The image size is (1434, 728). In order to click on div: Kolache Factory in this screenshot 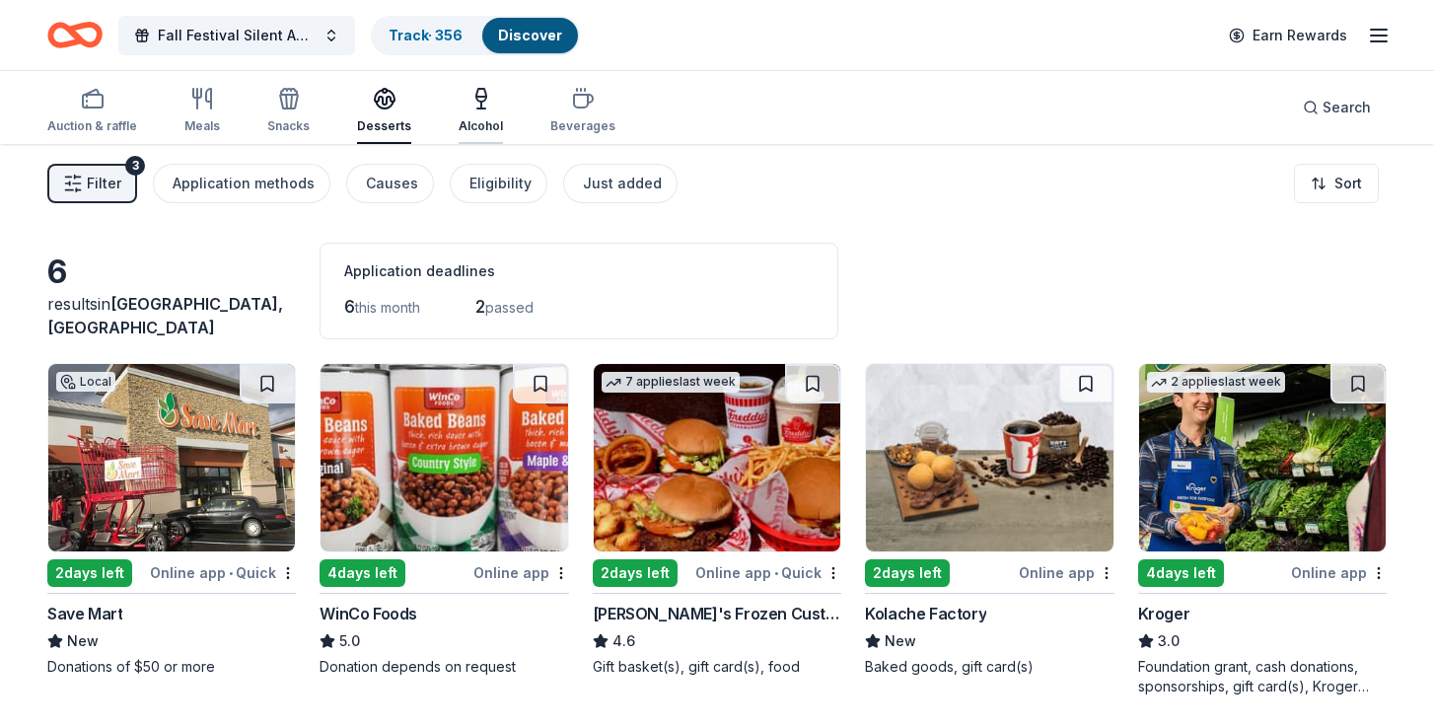, I will do `click(925, 613)`.